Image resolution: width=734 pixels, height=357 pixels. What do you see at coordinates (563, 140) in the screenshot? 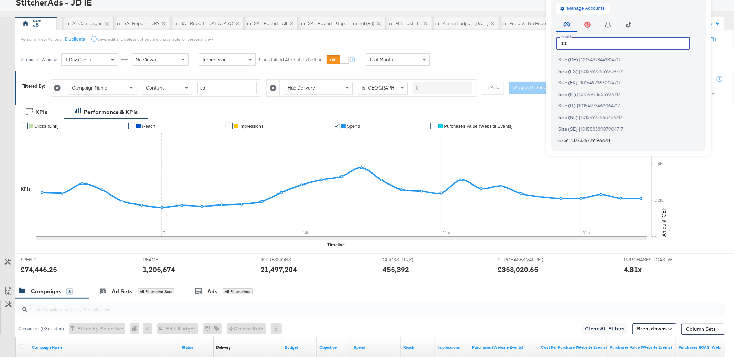
I see `span: size?` at bounding box center [563, 140].